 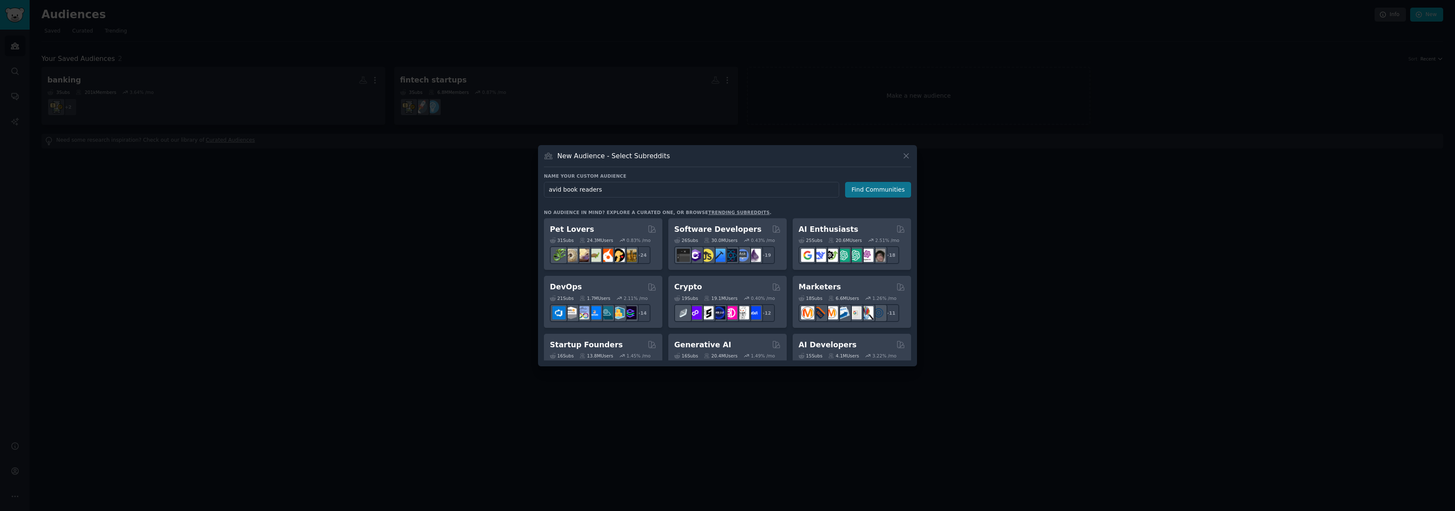 What do you see at coordinates (614, 156) in the screenshot?
I see `h3: New Audience - Select Subreddits` at bounding box center [614, 156].